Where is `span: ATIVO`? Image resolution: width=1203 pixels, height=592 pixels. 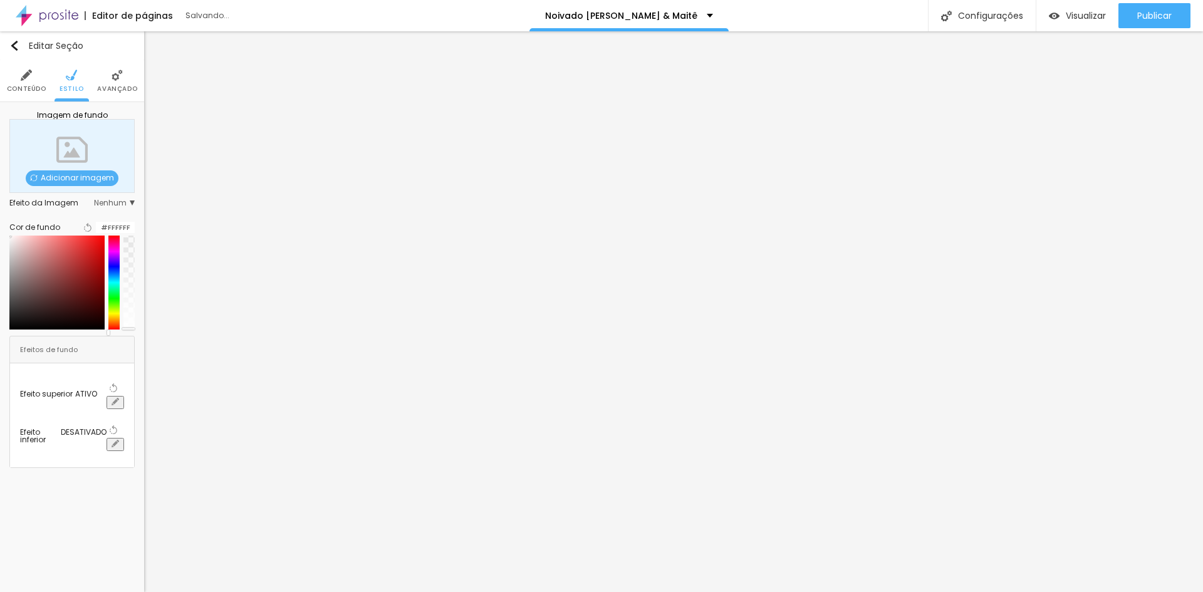
span: ATIVO is located at coordinates (86, 394).